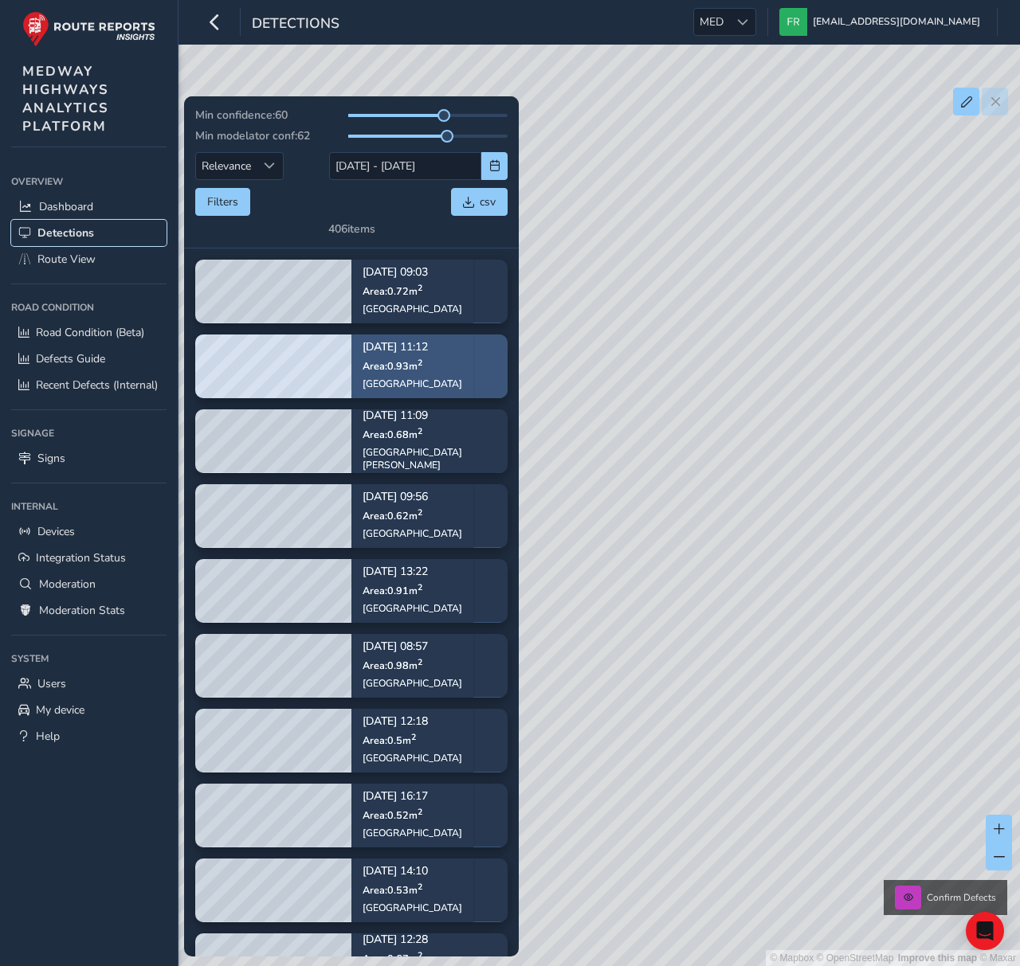  What do you see at coordinates (488, 202) in the screenshot?
I see `span: csv` at bounding box center [488, 202].